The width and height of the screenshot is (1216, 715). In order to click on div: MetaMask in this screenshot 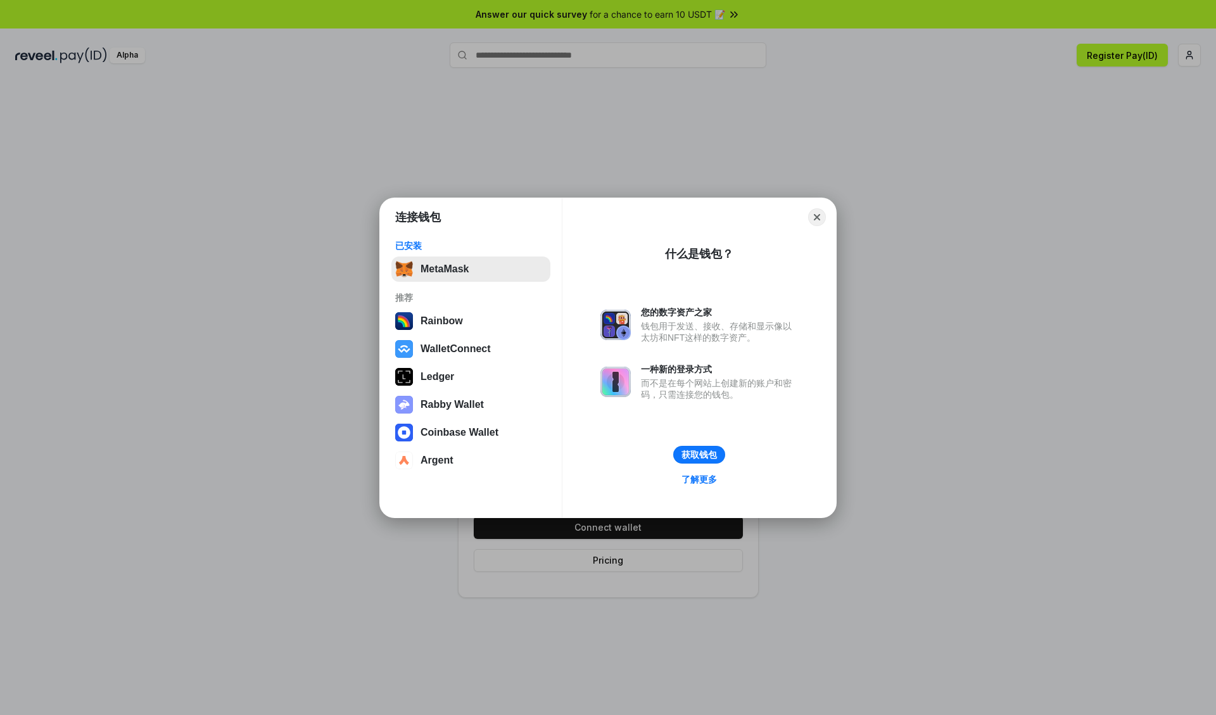, I will do `click(445, 269)`.